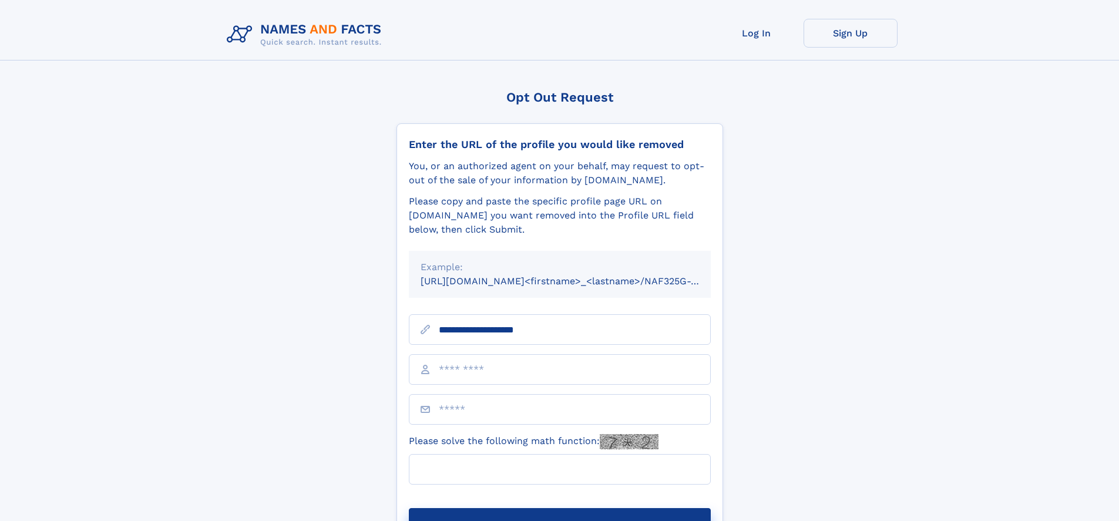 The image size is (1119, 521). I want to click on div: Enter the URL of the profile you would like removed, so click(560, 144).